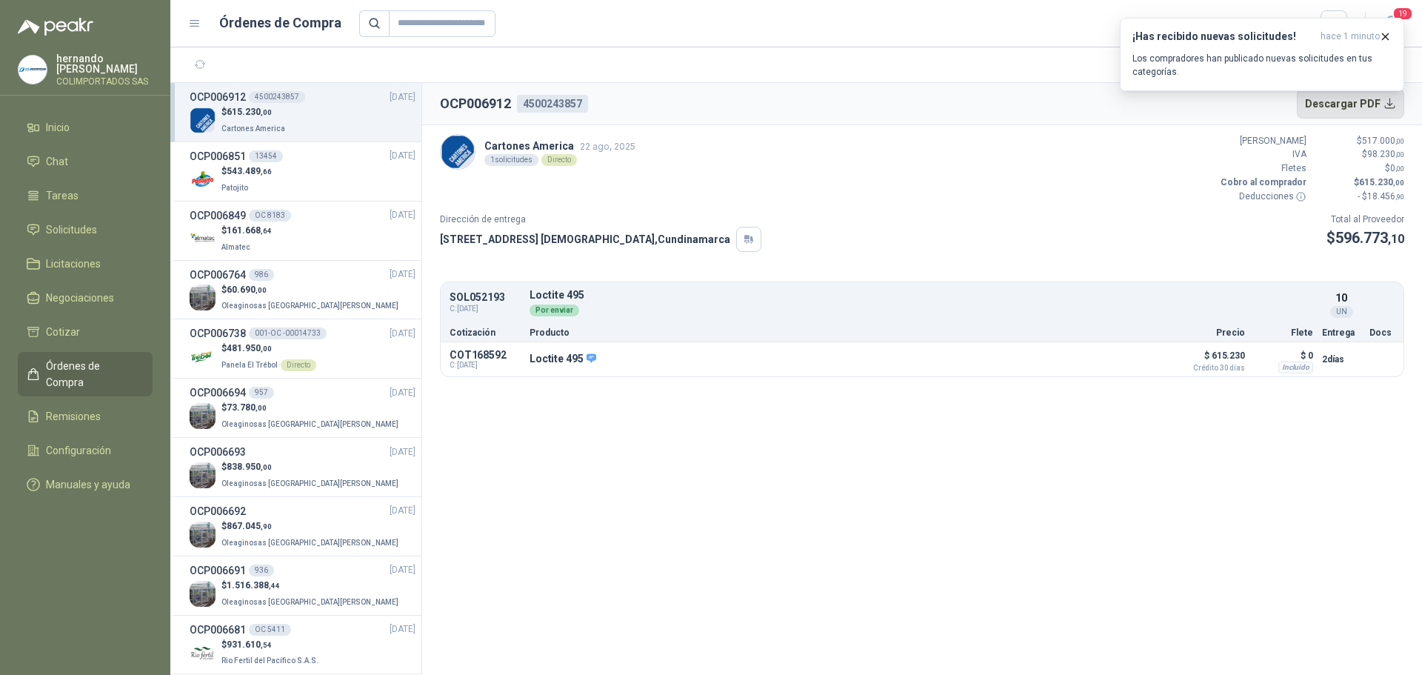 Image resolution: width=1422 pixels, height=675 pixels. I want to click on p: Cartones America, so click(560, 146).